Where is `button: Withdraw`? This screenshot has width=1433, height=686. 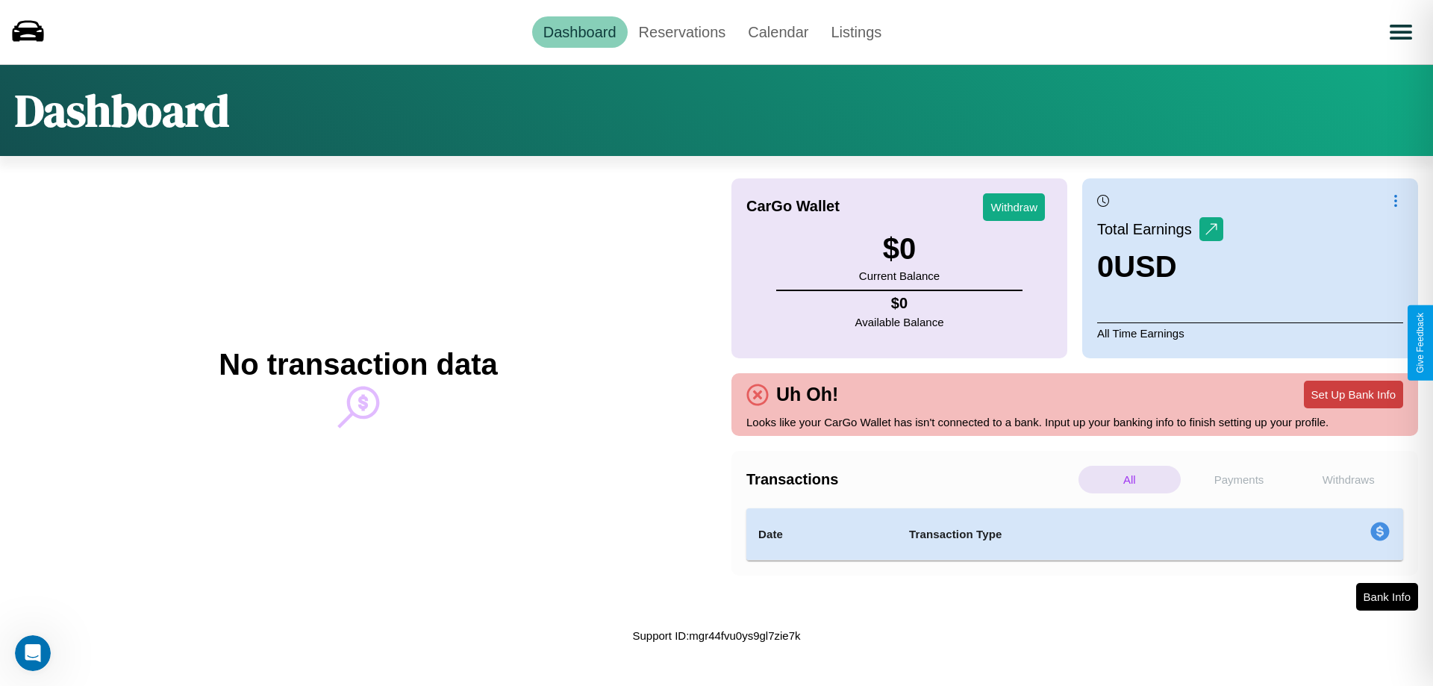
button: Withdraw is located at coordinates (1013, 207).